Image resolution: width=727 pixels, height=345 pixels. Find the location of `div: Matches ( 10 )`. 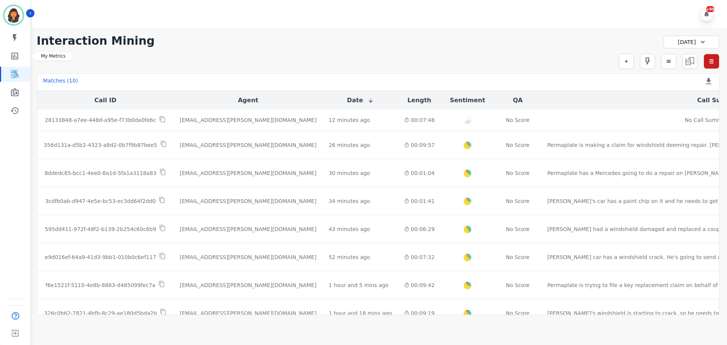

div: Matches ( 10 ) is located at coordinates (61, 82).